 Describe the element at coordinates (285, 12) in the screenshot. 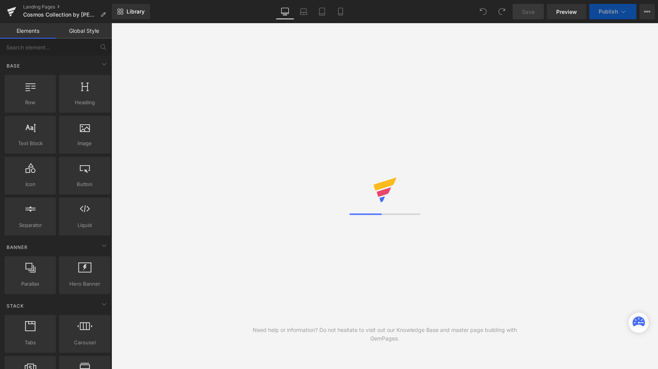

I see `a: Desktop` at that location.